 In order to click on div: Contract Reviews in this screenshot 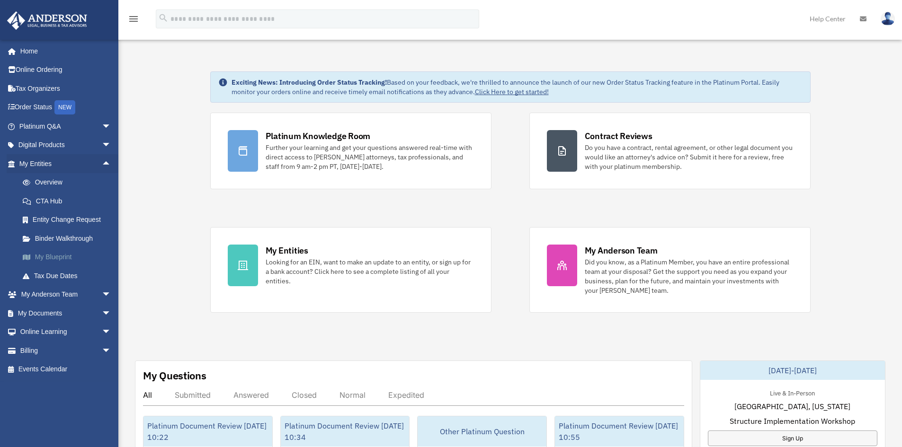, I will do `click(618, 136)`.